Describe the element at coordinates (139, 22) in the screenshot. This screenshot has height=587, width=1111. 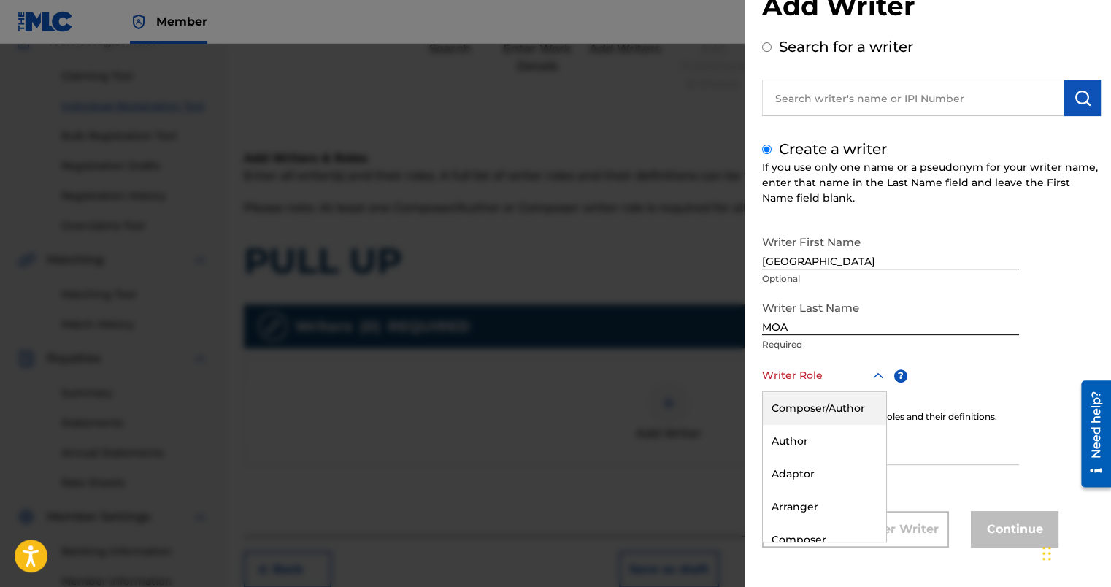
I see `img: Top Rightsholder` at that location.